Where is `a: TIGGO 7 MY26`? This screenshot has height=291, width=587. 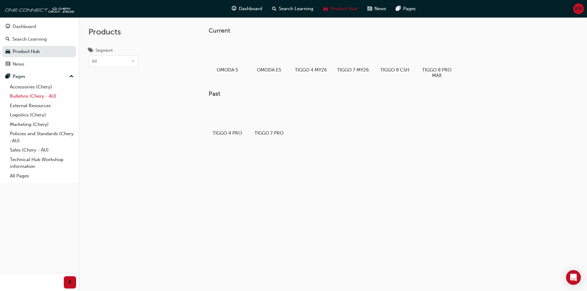
a: TIGGO 7 MY26 is located at coordinates (353, 57).